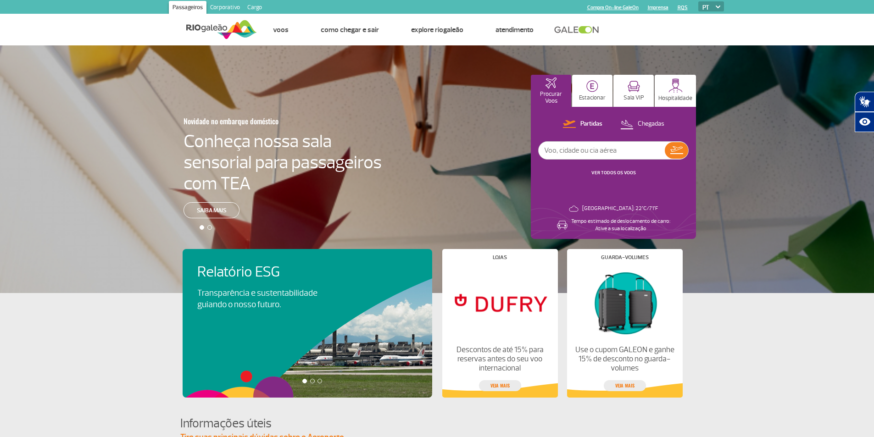  Describe the element at coordinates (676, 91) in the screenshot. I see `button: Hospitalidade` at that location.